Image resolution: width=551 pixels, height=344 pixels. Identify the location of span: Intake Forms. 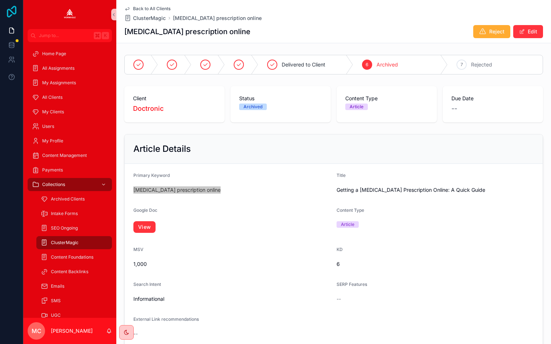
(64, 214).